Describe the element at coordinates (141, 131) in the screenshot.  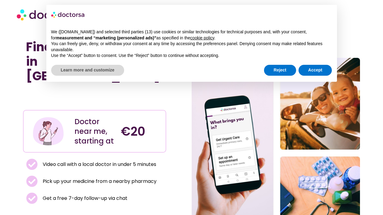
I see `h4: €20` at that location.